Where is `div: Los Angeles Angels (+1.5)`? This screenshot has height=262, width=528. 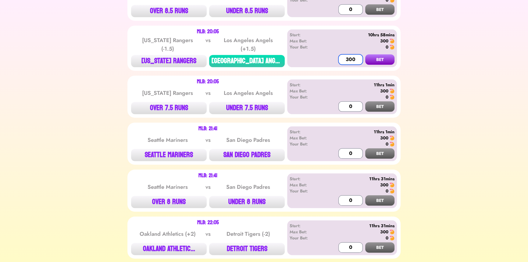 div: Los Angeles Angels (+1.5) is located at coordinates (248, 45).